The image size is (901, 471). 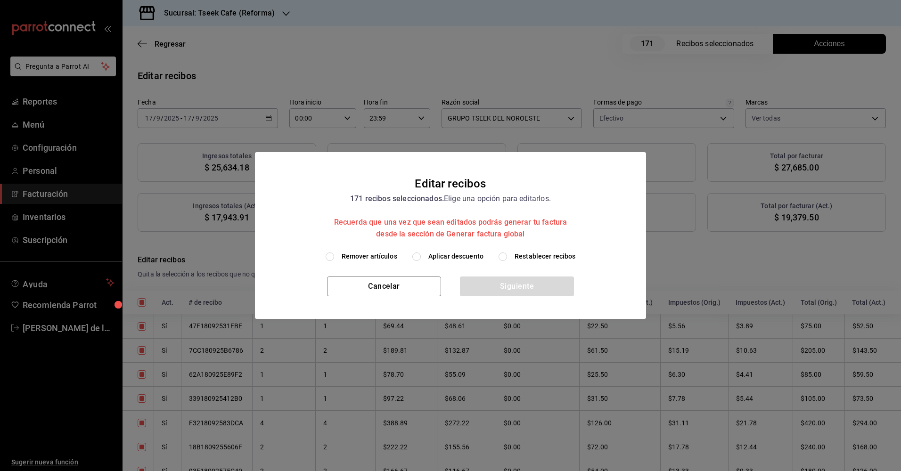 I want to click on div: editionType, so click(x=450, y=256).